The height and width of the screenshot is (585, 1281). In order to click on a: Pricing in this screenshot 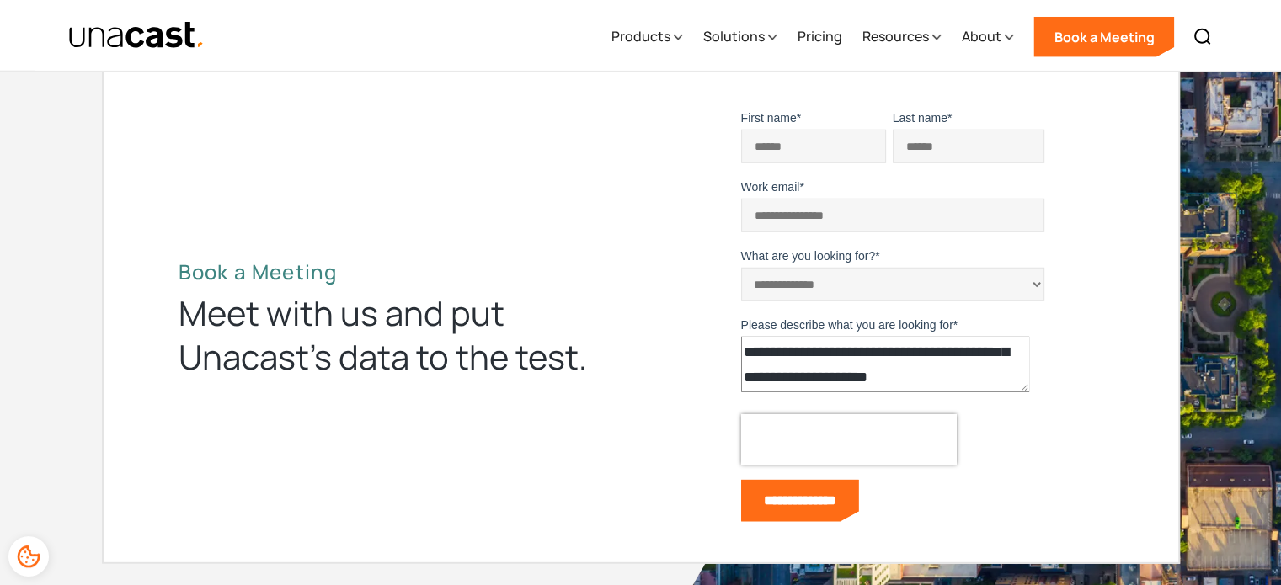, I will do `click(819, 37)`.